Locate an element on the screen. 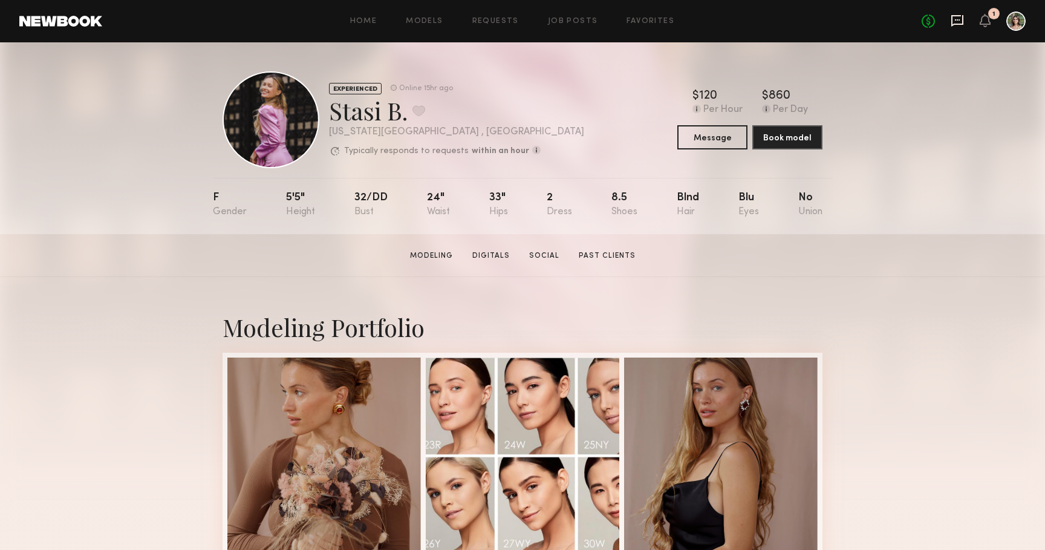  a: Job Posts is located at coordinates (573, 21).